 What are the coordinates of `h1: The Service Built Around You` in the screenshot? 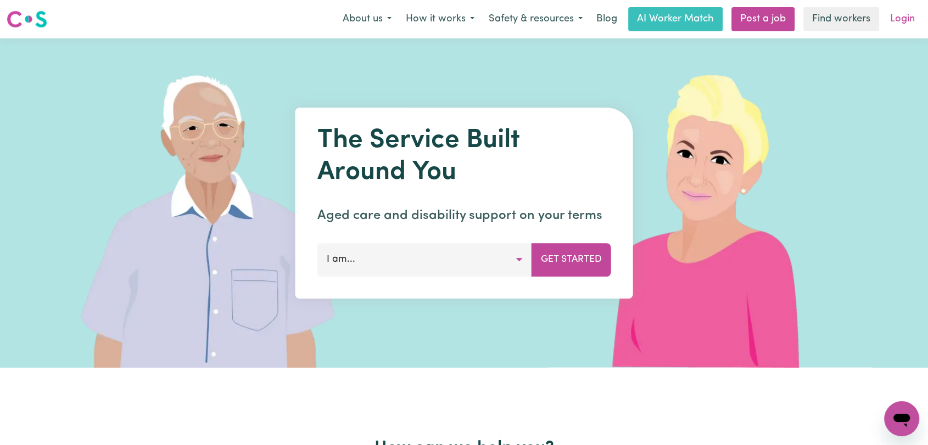 It's located at (464, 157).